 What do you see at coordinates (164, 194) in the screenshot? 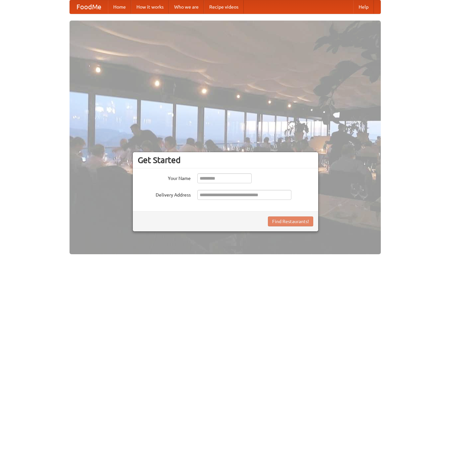
I see `label: Delivery Address` at bounding box center [164, 194].